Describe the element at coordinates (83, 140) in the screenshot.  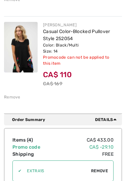
I see `td: CA$ 433.00` at that location.